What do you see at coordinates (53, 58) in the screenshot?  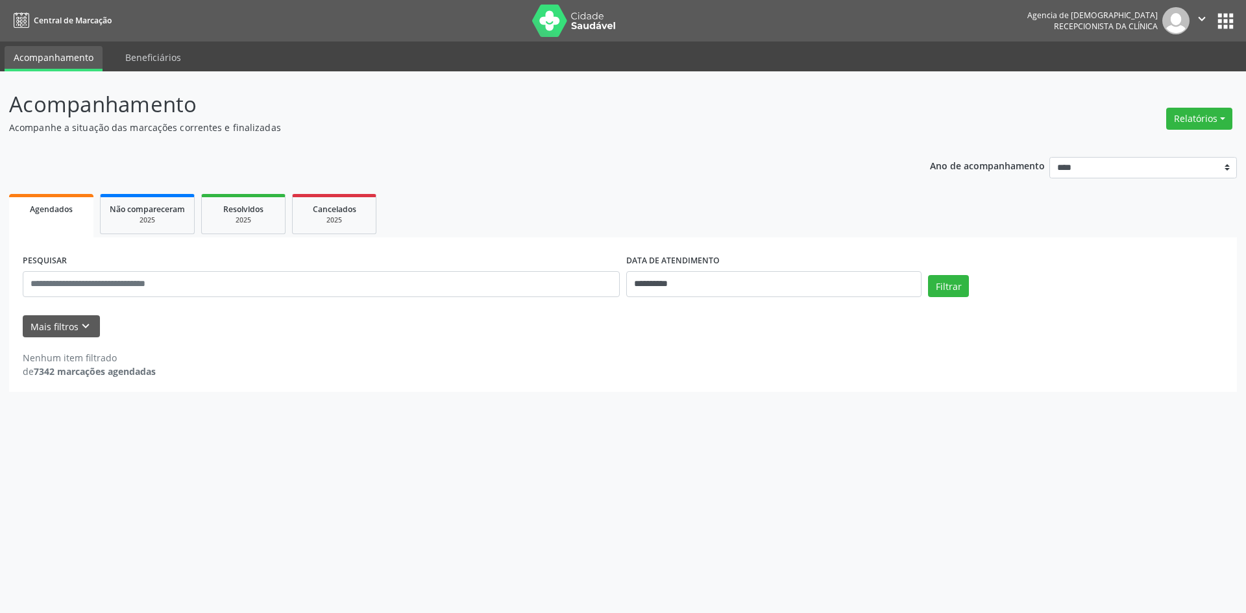 I see `a: Acompanhamento` at bounding box center [53, 58].